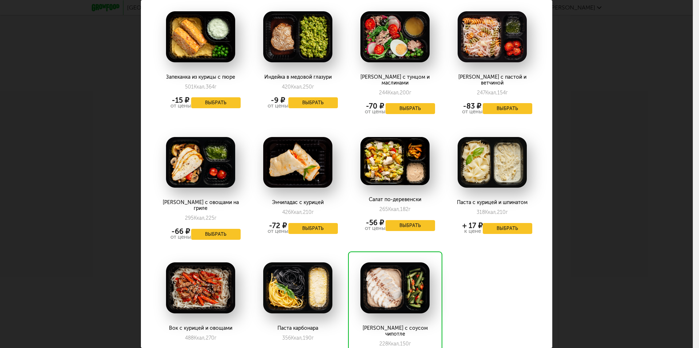  I want to click on div: -83 ₽, so click(472, 106).